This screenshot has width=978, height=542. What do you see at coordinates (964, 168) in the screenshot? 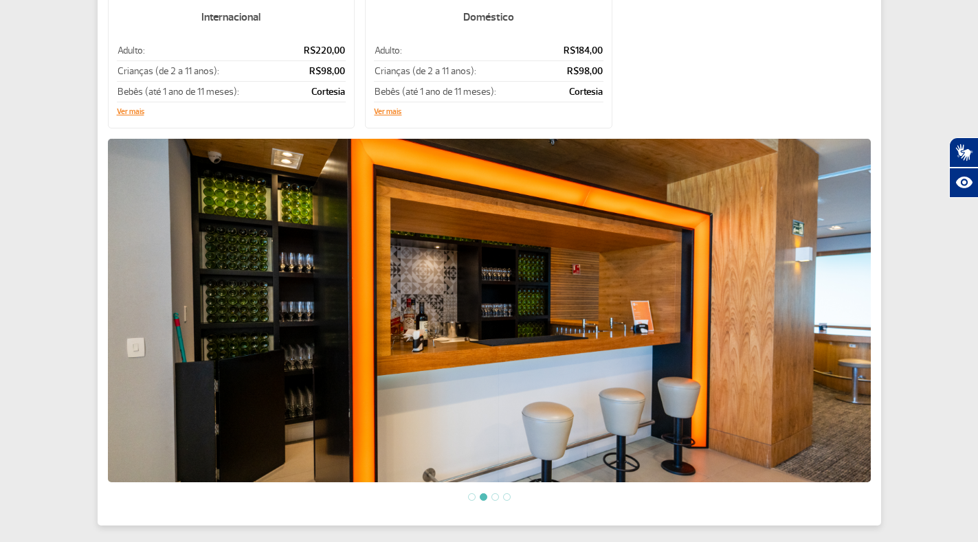
I see `div: Plugin de acessibilidade da Hand Talk.` at bounding box center [964, 168].